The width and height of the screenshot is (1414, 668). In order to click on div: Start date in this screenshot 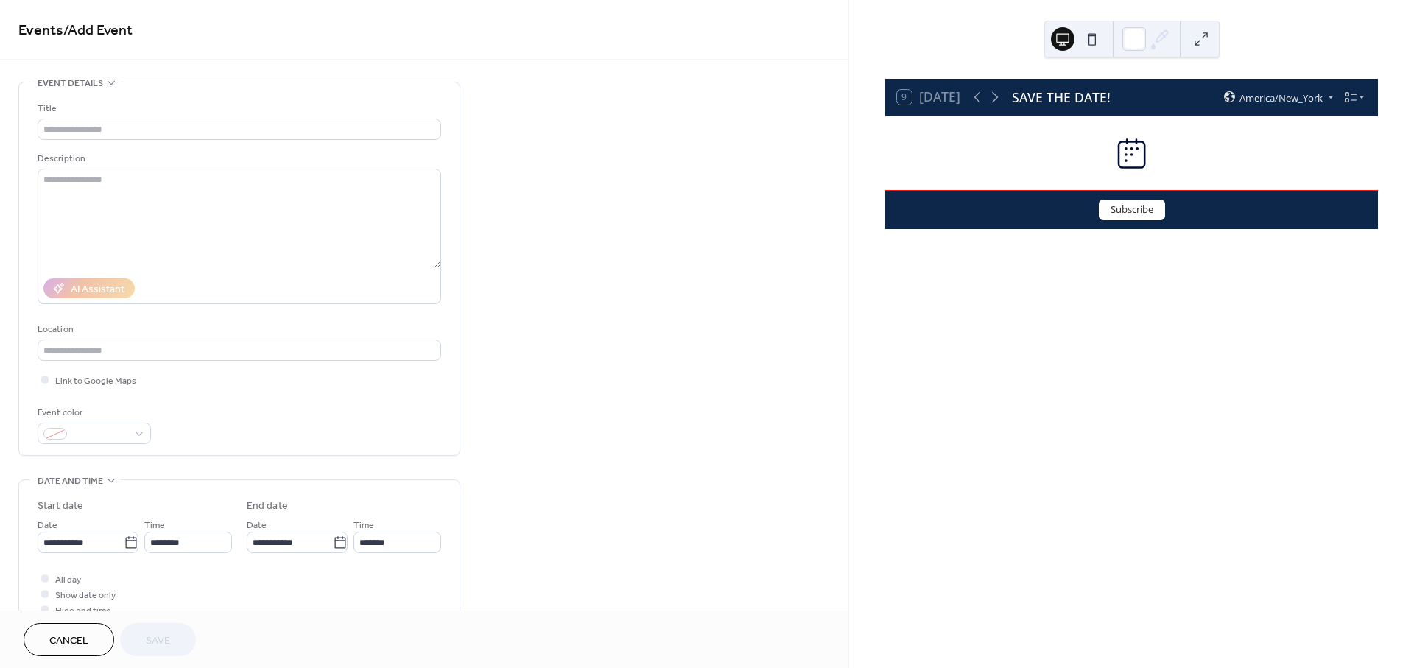, I will do `click(60, 506)`.